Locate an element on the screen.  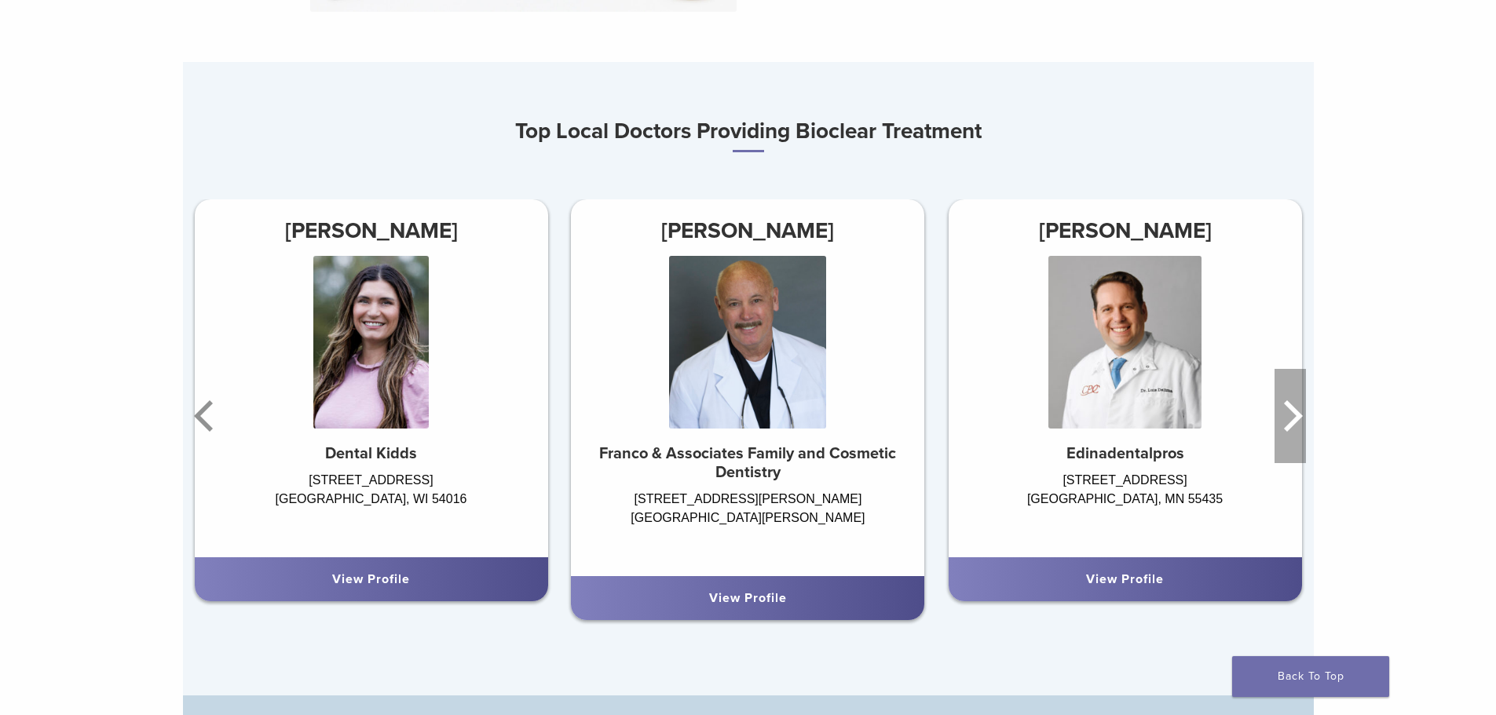
button: Previous is located at coordinates (207, 416).